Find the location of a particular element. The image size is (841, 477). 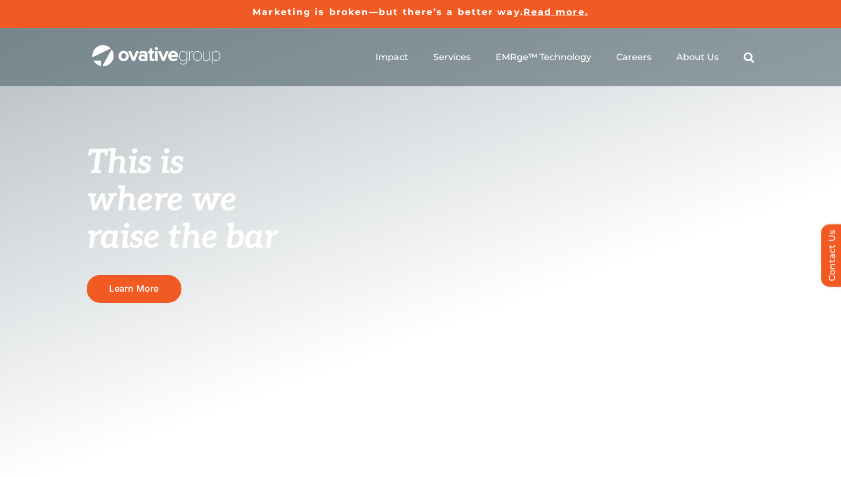

a: OG_Full_horizontal_WHT is located at coordinates (156, 49).